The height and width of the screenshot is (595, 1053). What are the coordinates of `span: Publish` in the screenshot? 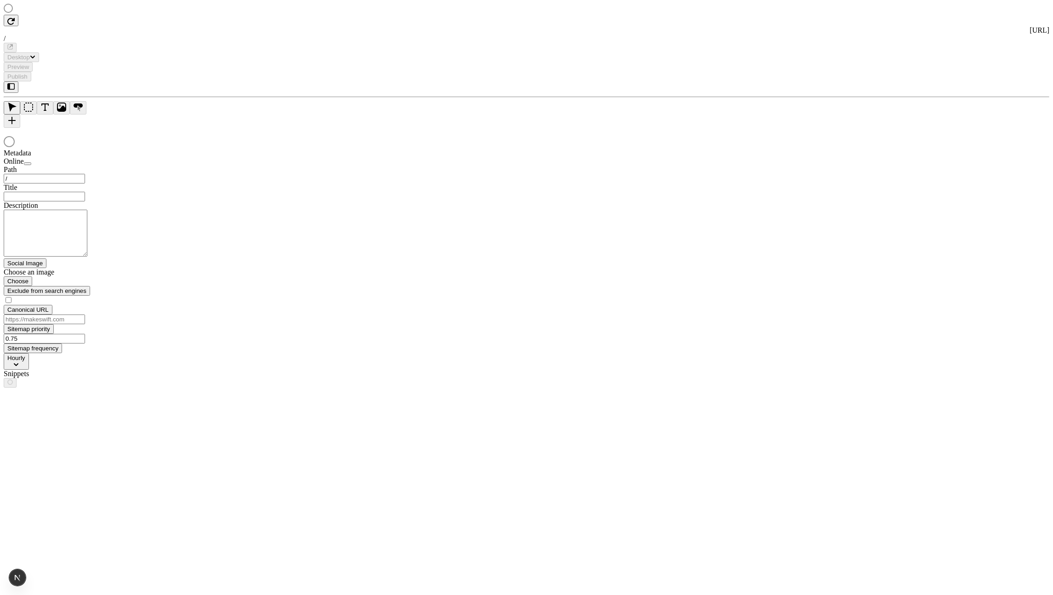 It's located at (17, 76).